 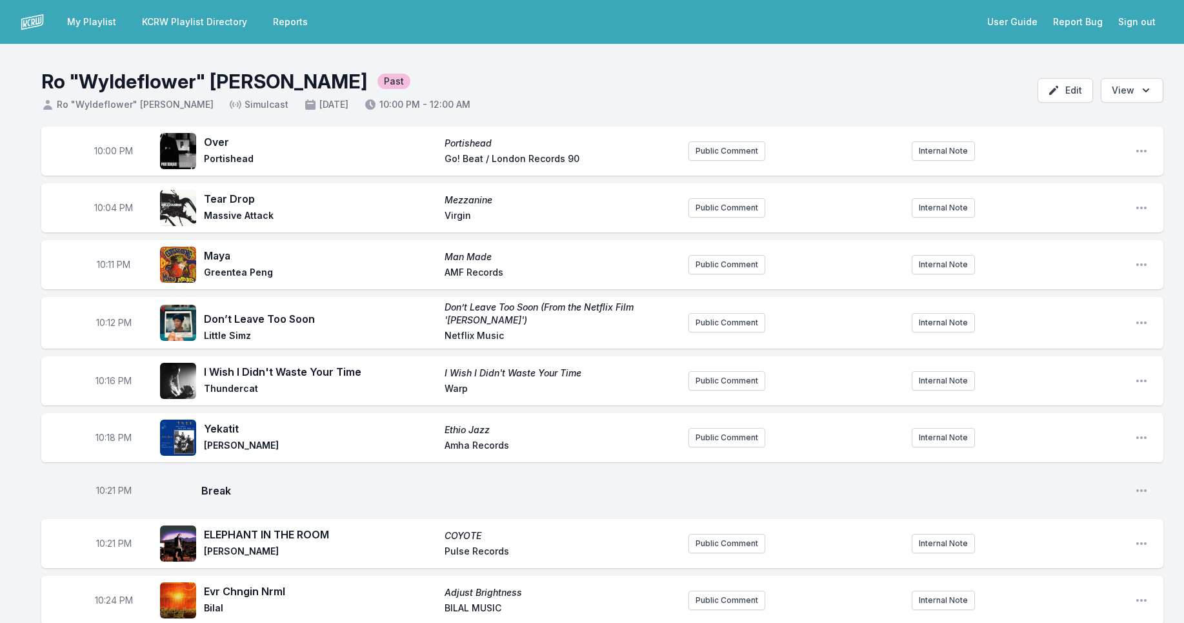 I want to click on img: Man Made, so click(x=178, y=265).